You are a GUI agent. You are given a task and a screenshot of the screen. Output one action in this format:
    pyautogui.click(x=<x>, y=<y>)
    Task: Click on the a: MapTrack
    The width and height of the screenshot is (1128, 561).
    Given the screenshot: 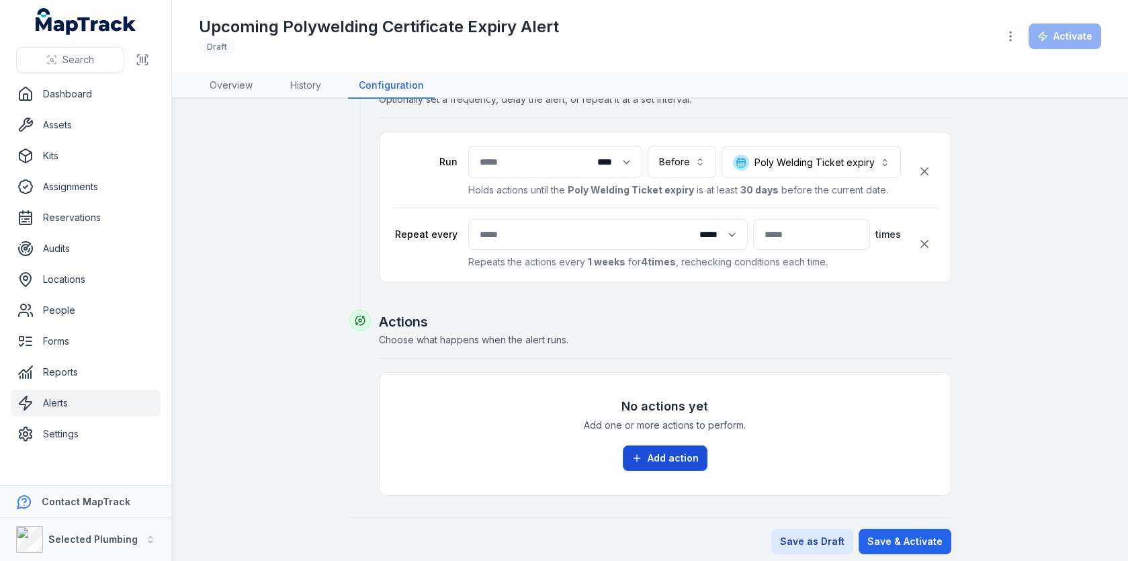 What is the action you would take?
    pyautogui.click(x=86, y=21)
    